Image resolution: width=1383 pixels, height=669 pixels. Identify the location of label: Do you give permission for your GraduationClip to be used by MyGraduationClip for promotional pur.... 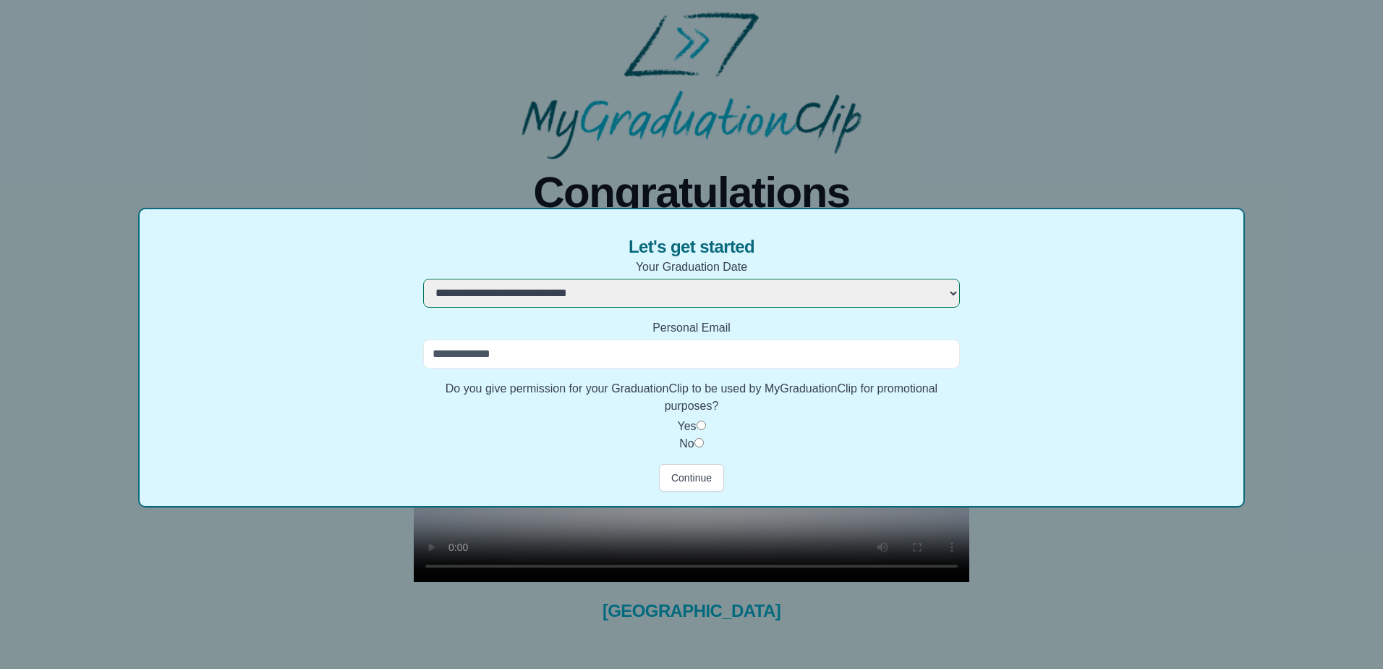
(692, 397).